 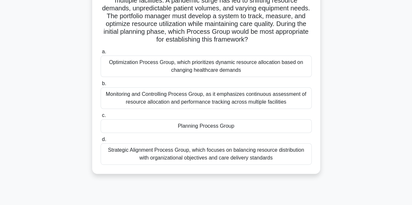 What do you see at coordinates (206, 154) in the screenshot?
I see `div: Strategic Alignment Process Group, which focuses on balancing resource distribution with organiza...` at bounding box center [206, 154].